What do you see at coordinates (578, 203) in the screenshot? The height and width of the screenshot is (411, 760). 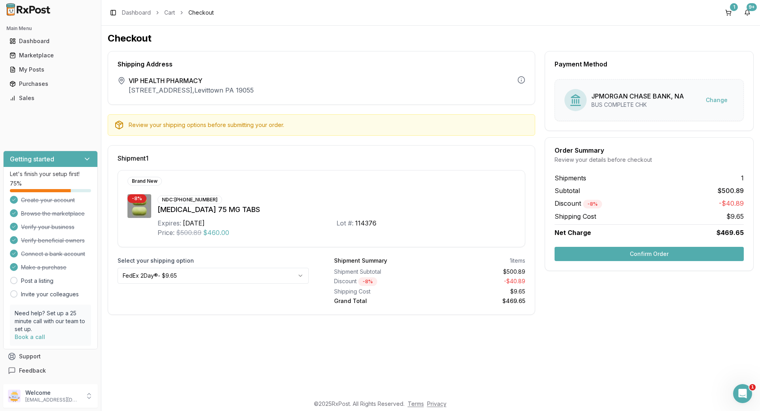 I see `span: Discount` at bounding box center [578, 203].